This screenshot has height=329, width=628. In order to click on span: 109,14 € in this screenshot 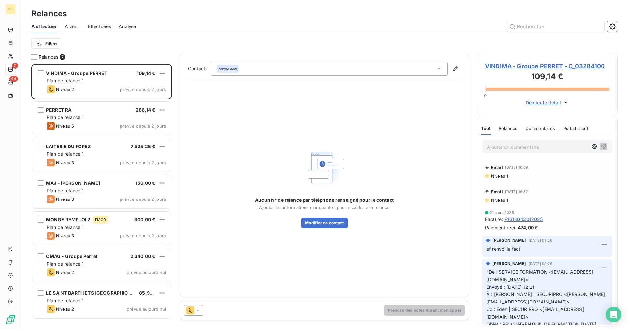, I will do `click(146, 73)`.